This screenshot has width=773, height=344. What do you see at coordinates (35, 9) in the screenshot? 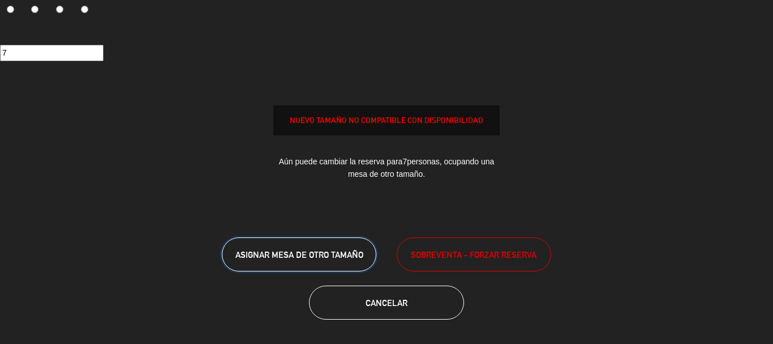
I see `input: 2` at bounding box center [35, 9].